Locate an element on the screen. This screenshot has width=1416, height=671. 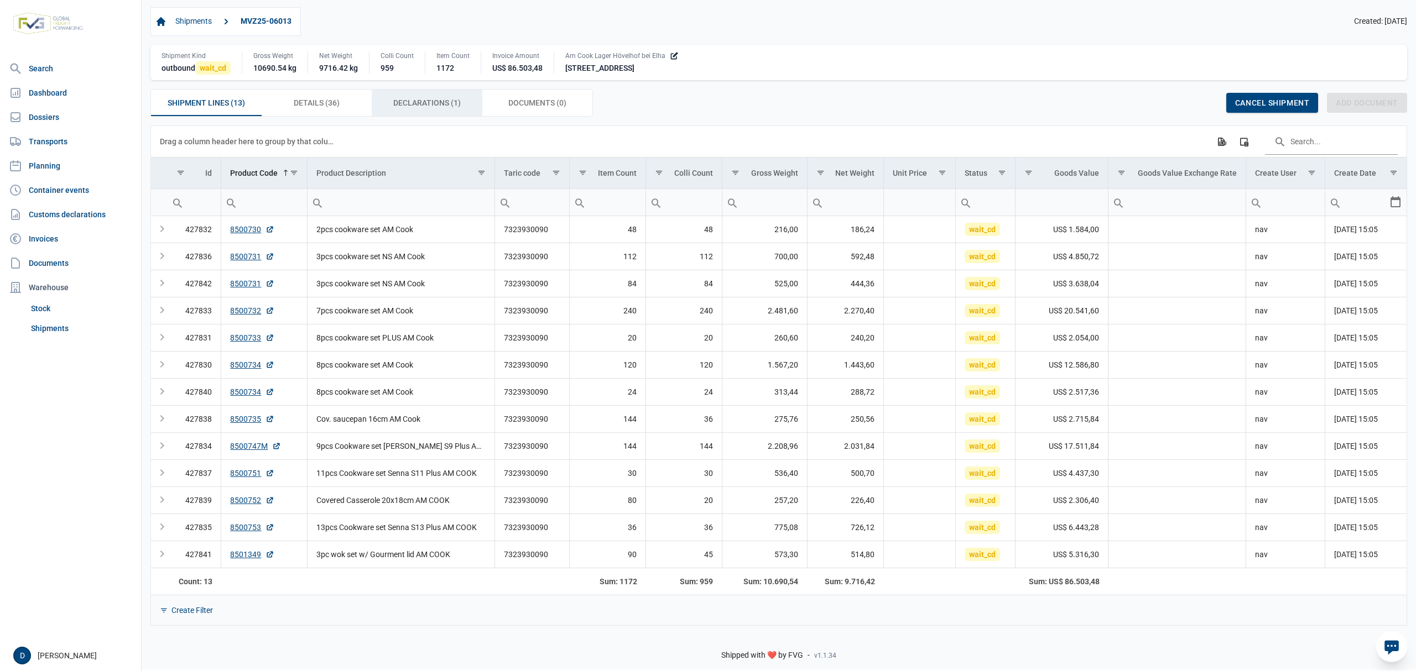
span: US$ 4.437,30 is located at coordinates (1075, 473).